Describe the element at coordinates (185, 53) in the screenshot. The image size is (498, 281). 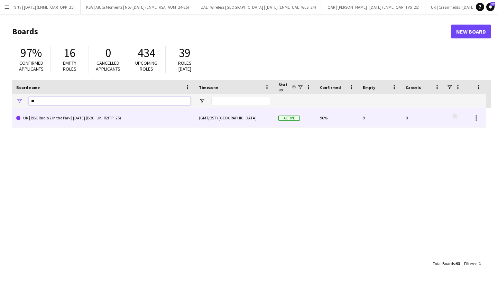
I see `span: 39` at that location.